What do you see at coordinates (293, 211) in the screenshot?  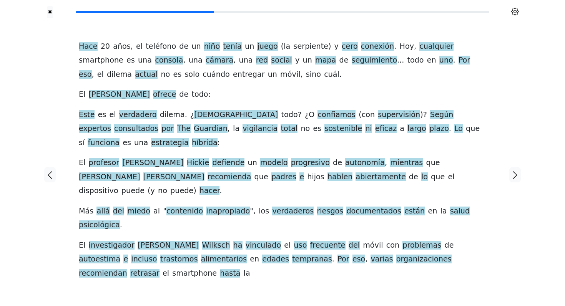 I see `span: verdaderos` at bounding box center [293, 211].